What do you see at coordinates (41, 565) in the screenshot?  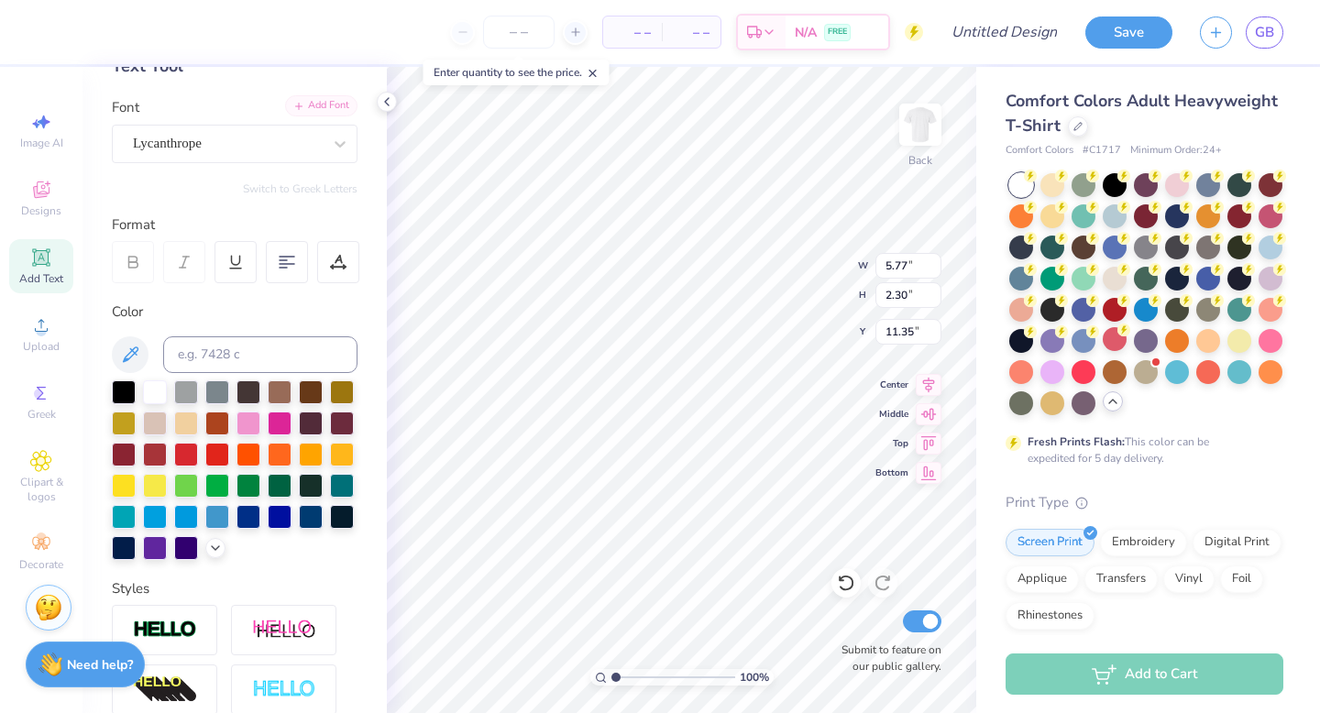 I see `span: Decorate` at bounding box center [41, 565].